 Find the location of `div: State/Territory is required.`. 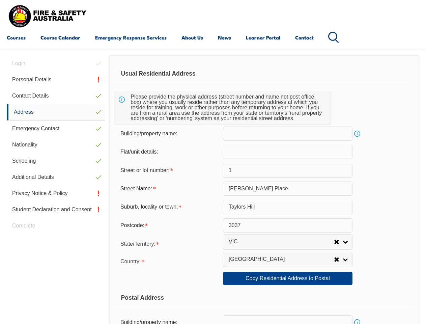

div: State/Territory is required. is located at coordinates (169, 243).